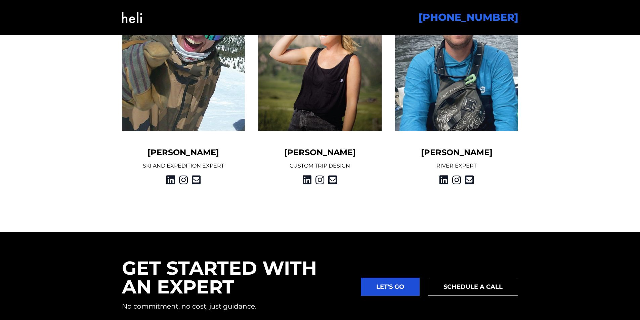 This screenshot has height=320, width=640. What do you see at coordinates (235, 306) in the screenshot?
I see `p: No commitment, no cost, just guidance.` at bounding box center [235, 306].